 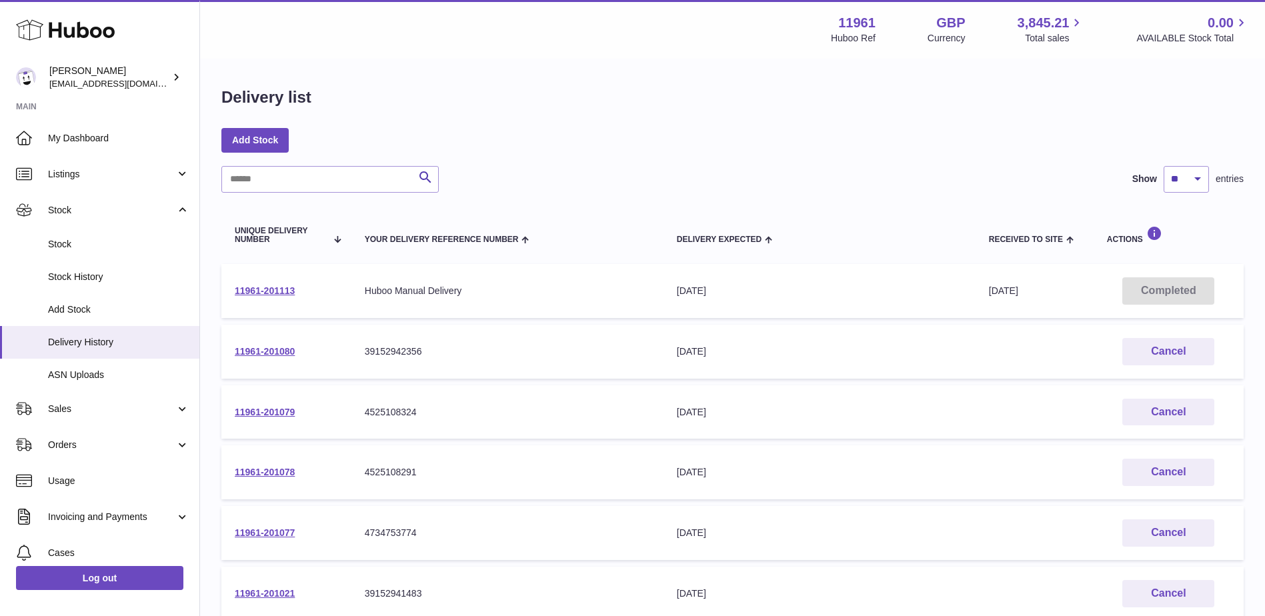 I want to click on strong: 11961, so click(x=857, y=23).